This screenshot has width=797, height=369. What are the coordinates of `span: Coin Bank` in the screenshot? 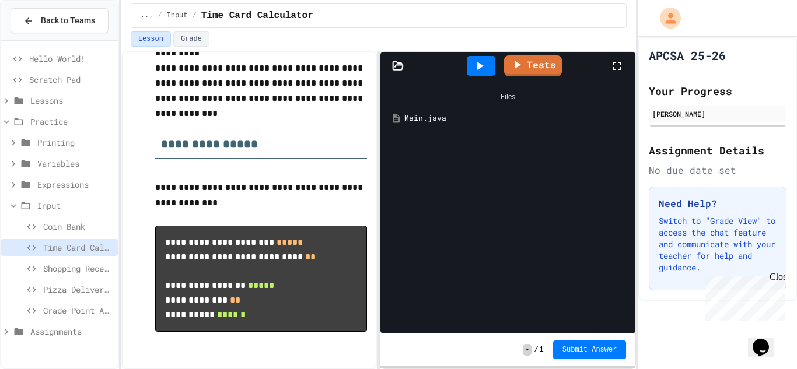 It's located at (78, 226).